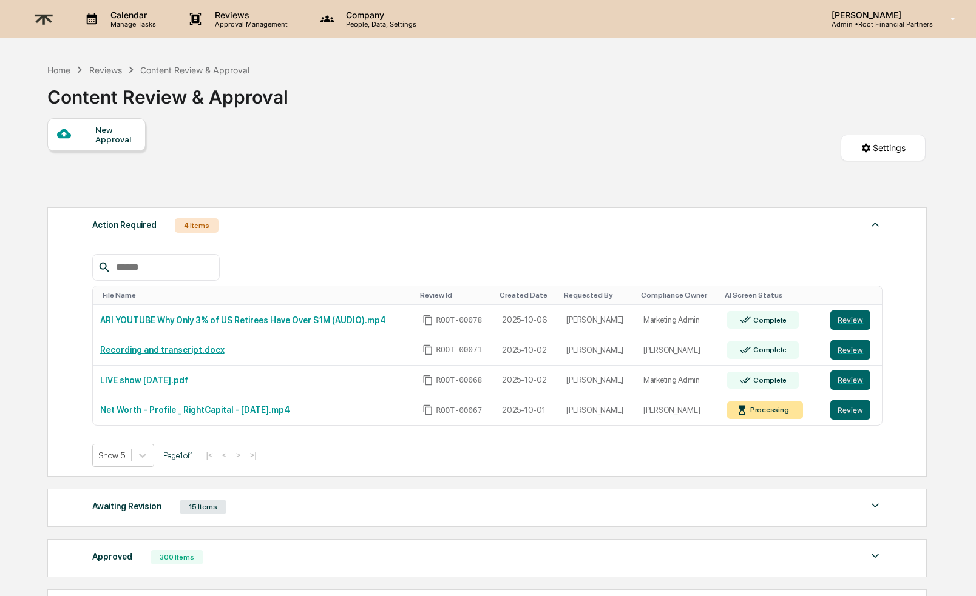 The width and height of the screenshot is (976, 596). I want to click on div: Awaiting Revision, so click(127, 507).